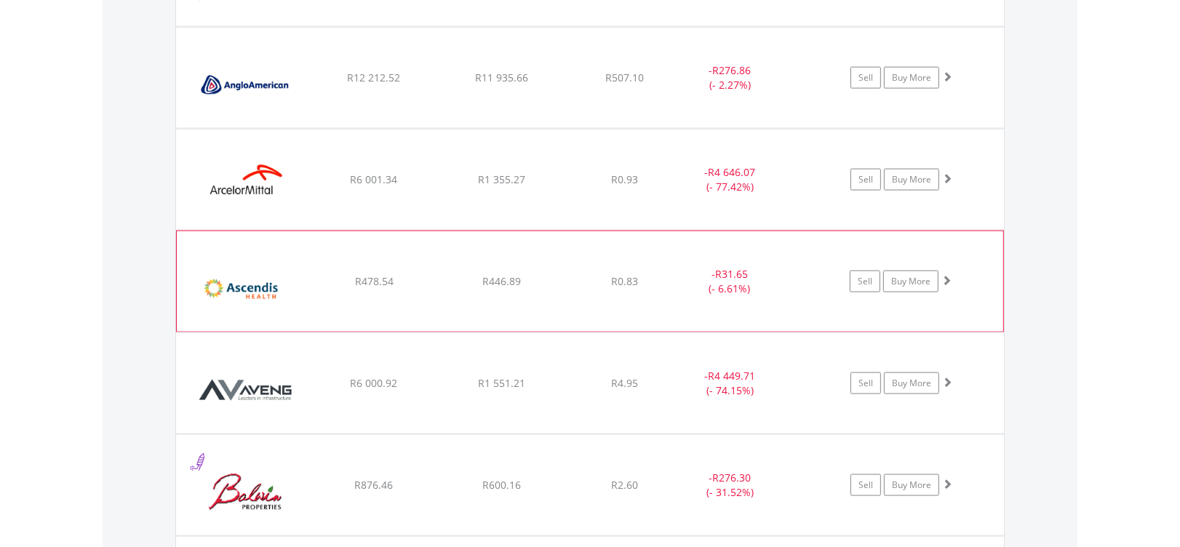 The width and height of the screenshot is (1180, 547). What do you see at coordinates (729, 180) in the screenshot?
I see `div: - (- 77.42%)` at bounding box center [729, 180].